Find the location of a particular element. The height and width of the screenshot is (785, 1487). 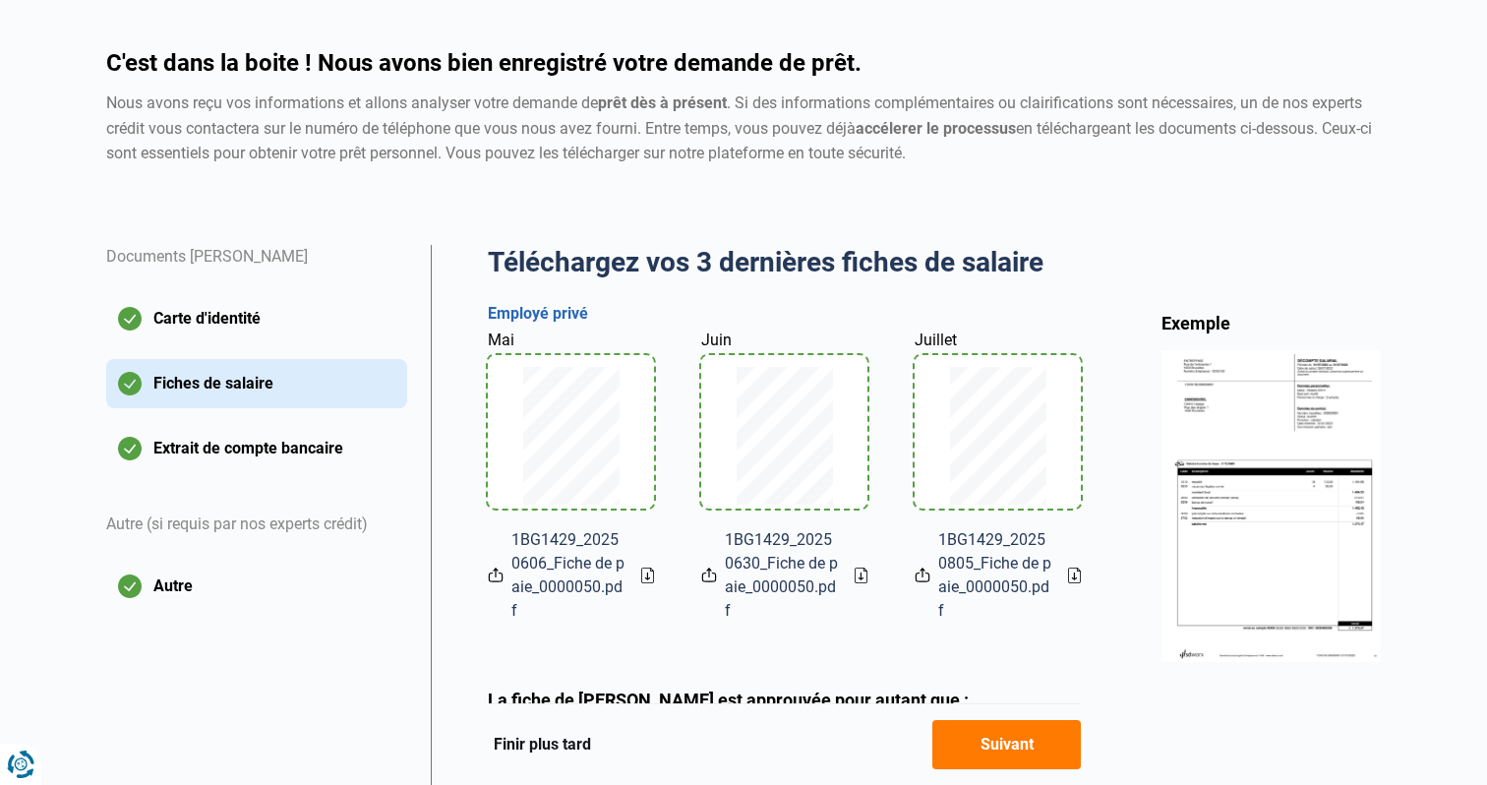

button: Autre is located at coordinates (257, 586).